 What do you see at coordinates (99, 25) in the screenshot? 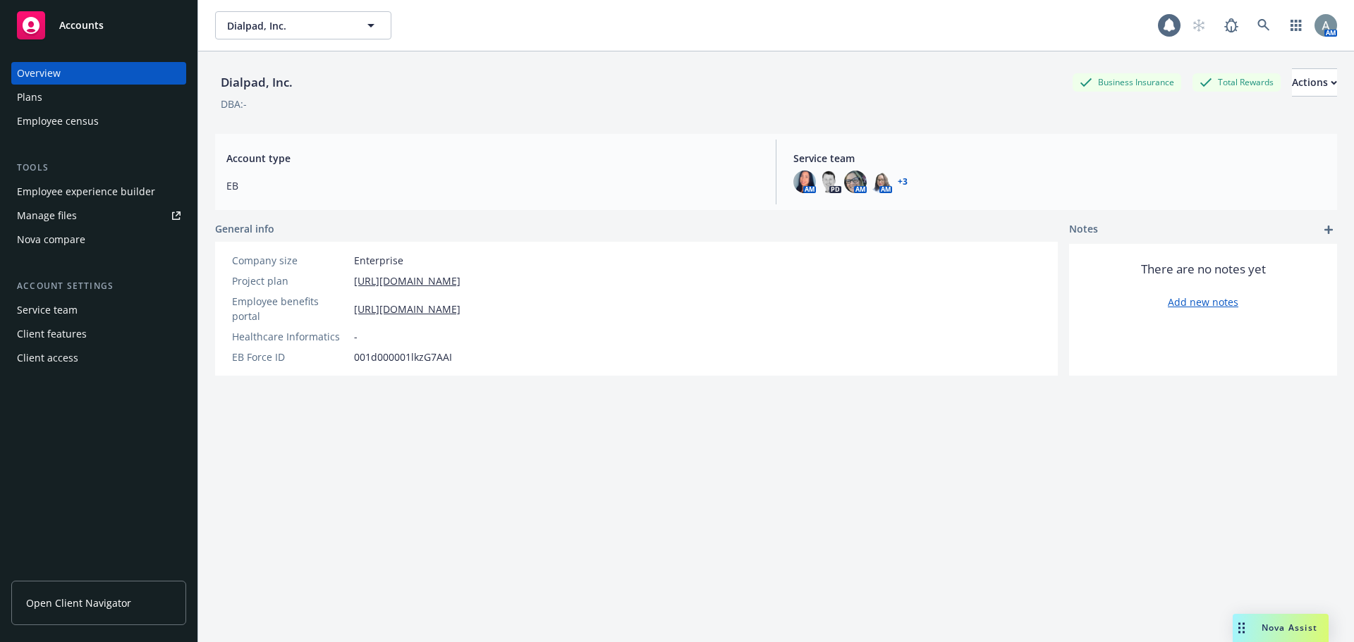
I see `a: Accounts` at bounding box center [99, 25].